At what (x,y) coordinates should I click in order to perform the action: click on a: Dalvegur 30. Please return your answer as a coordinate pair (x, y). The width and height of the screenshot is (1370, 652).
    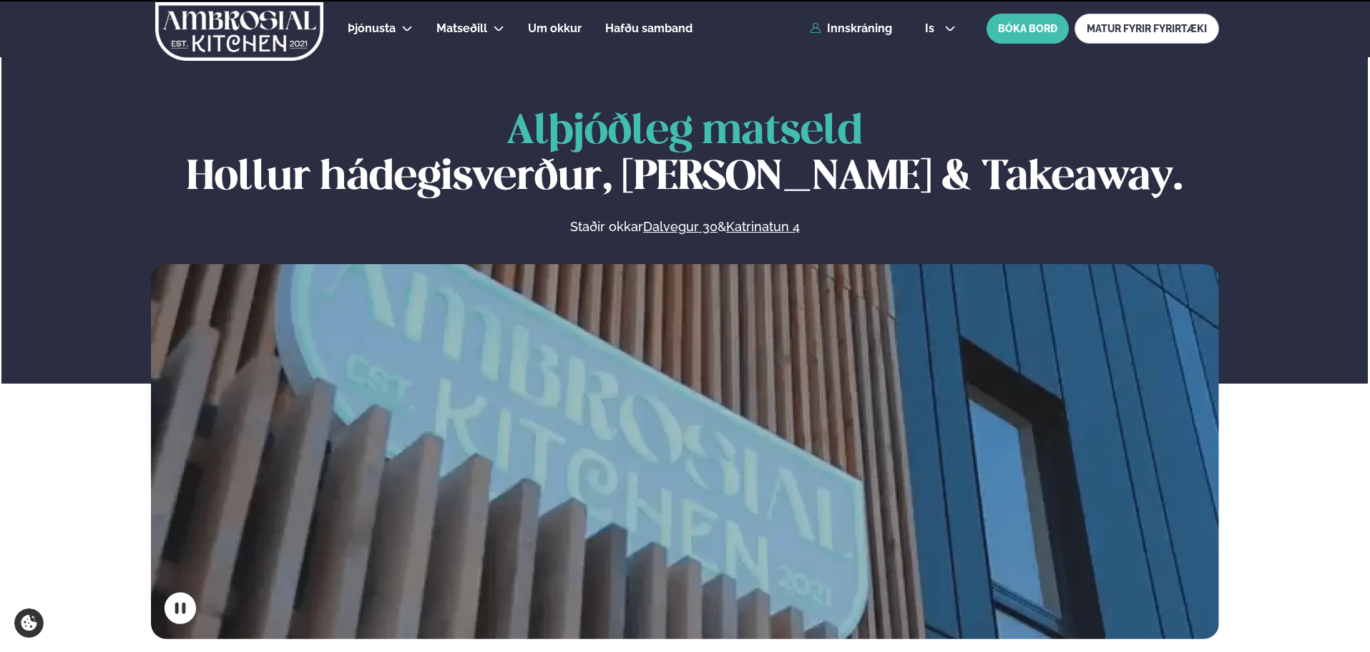
    Looking at the image, I should click on (680, 227).